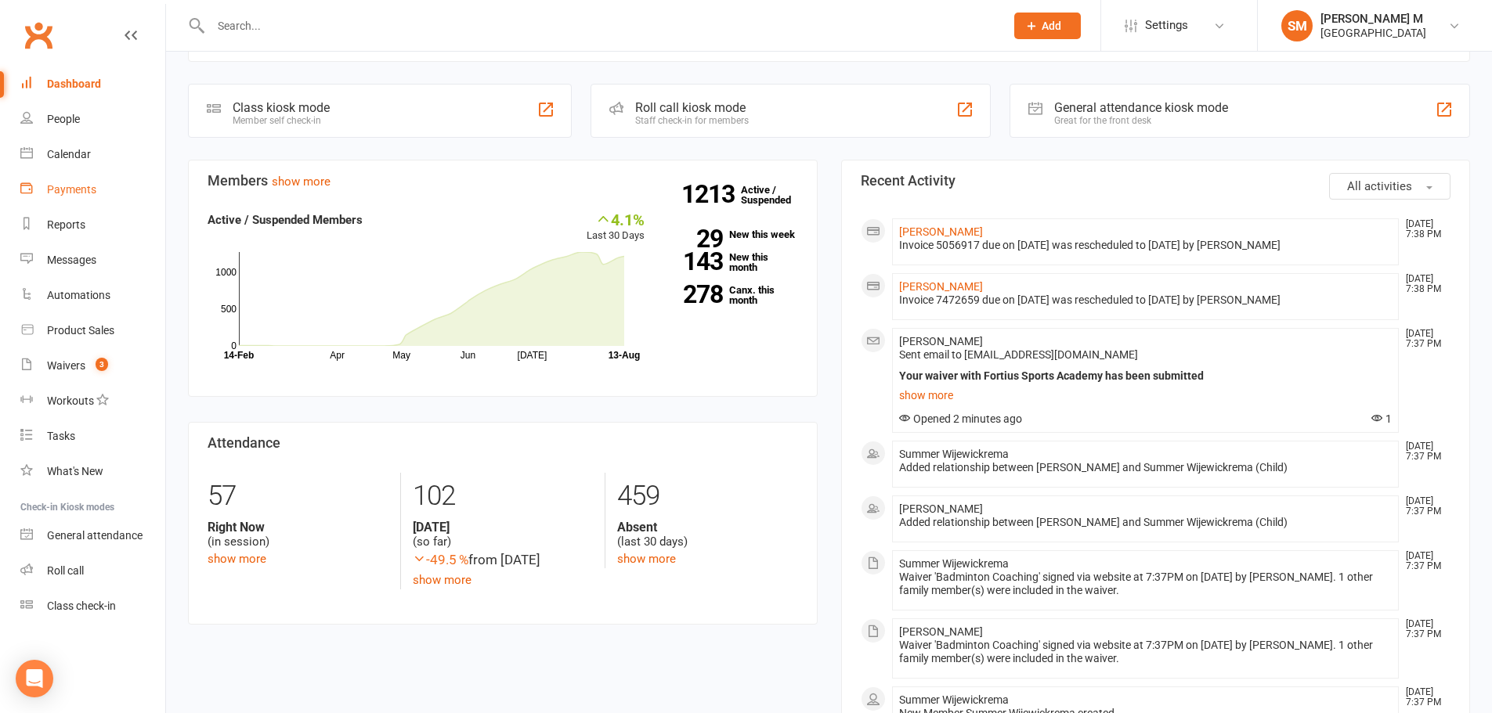  Describe the element at coordinates (92, 154) in the screenshot. I see `a: Calendar` at that location.